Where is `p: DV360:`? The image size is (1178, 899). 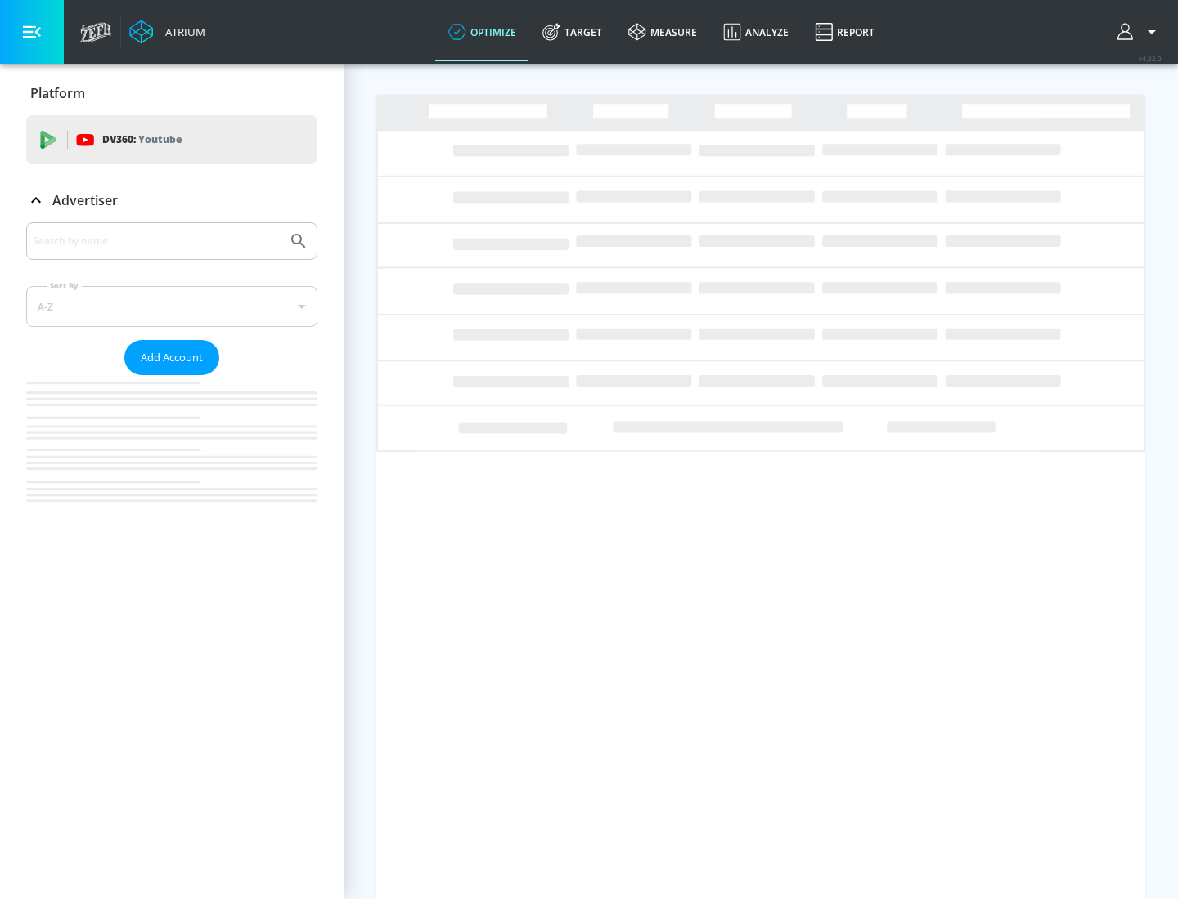 p: DV360: is located at coordinates (141, 140).